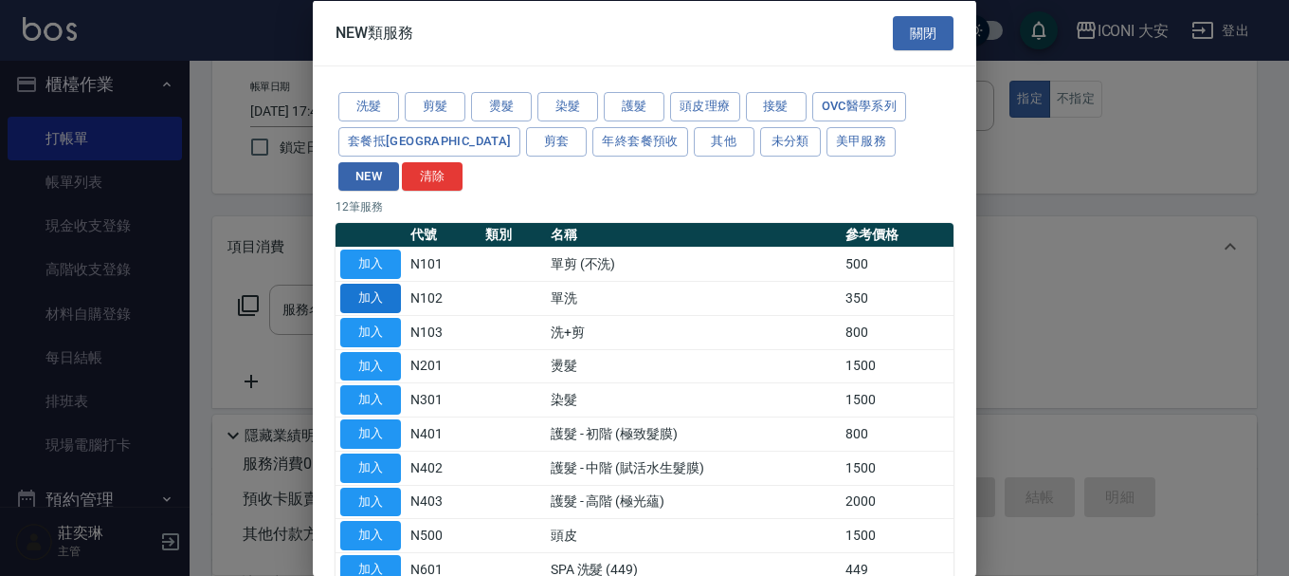  Describe the element at coordinates (443, 264) in the screenshot. I see `td: N101` at that location.